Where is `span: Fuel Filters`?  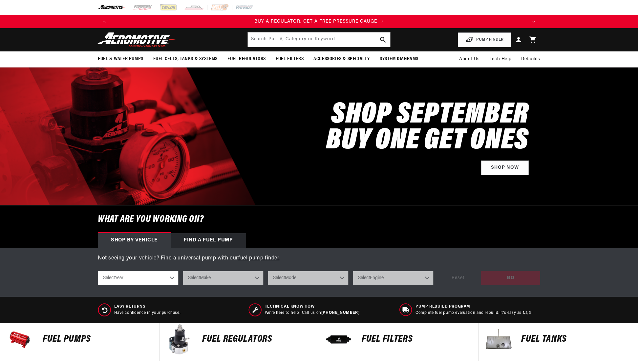
span: Fuel Filters is located at coordinates (289, 59).